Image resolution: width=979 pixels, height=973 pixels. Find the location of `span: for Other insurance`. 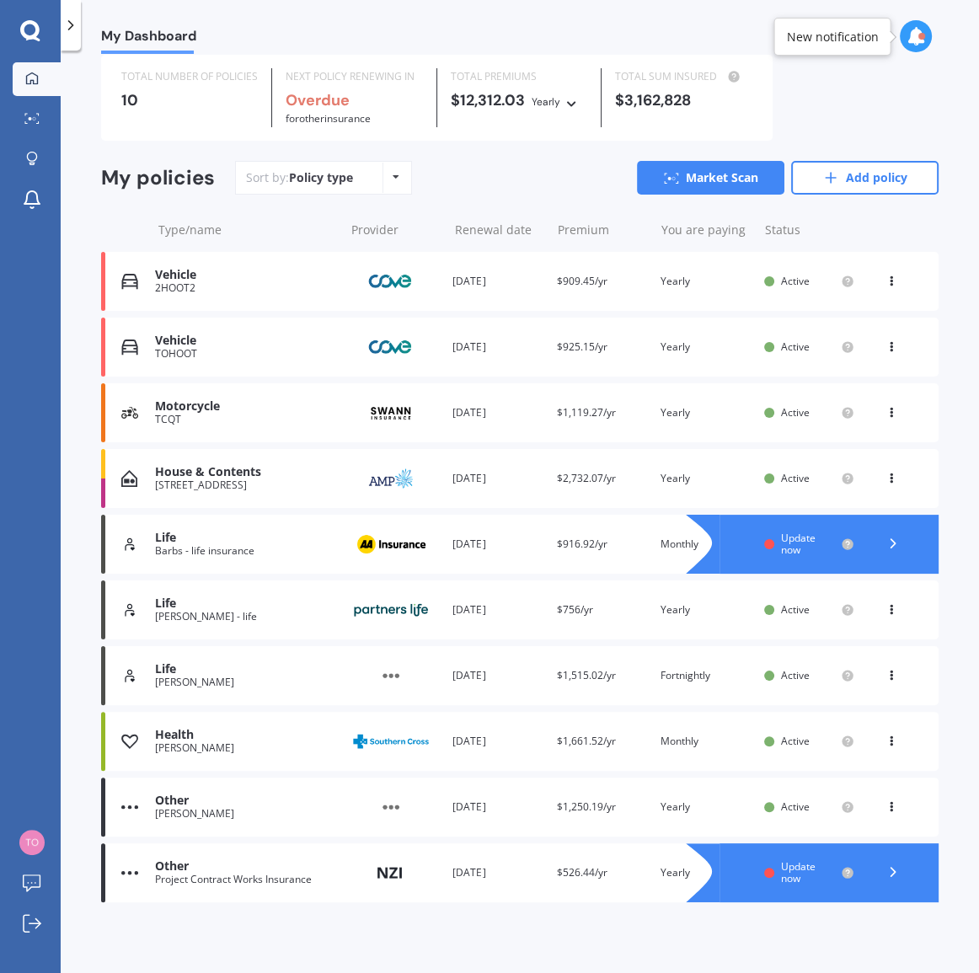

span: for Other insurance is located at coordinates (328, 118).